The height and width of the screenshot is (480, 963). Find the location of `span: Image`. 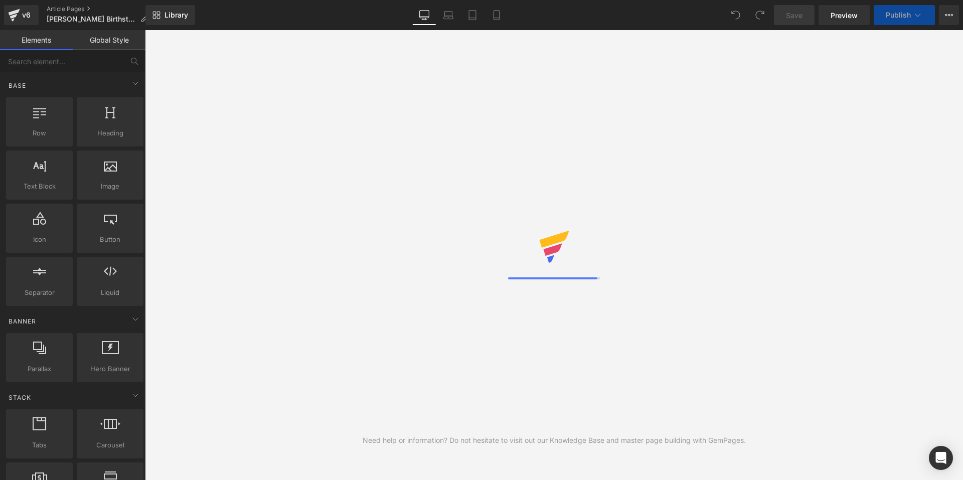

span: Image is located at coordinates (110, 186).